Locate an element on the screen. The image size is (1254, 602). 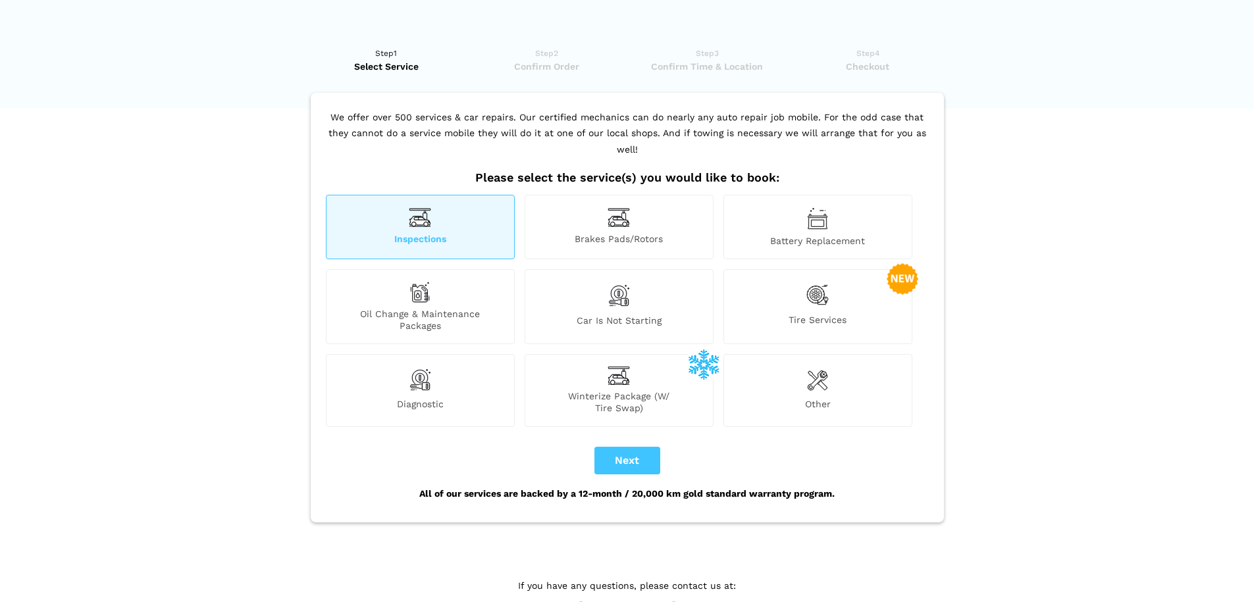
span: Car is not starting is located at coordinates (619, 323).